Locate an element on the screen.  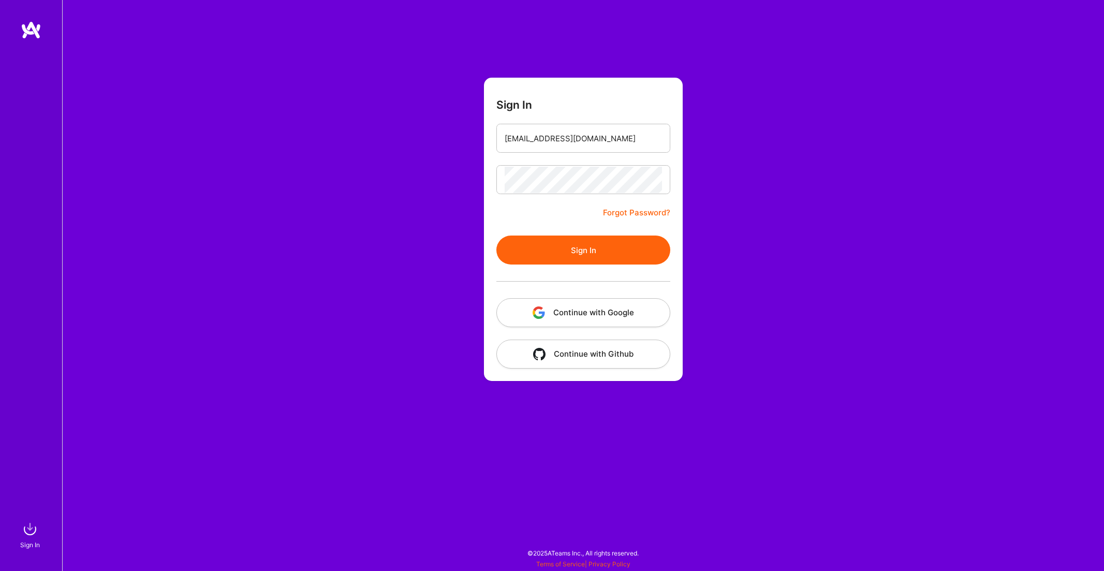
a: sign inSign In is located at coordinates (31, 534).